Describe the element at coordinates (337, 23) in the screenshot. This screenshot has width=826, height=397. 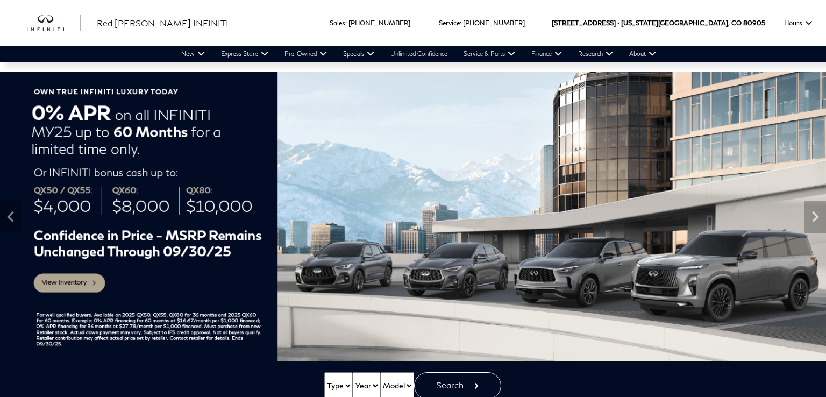
I see `span: Sales` at that location.